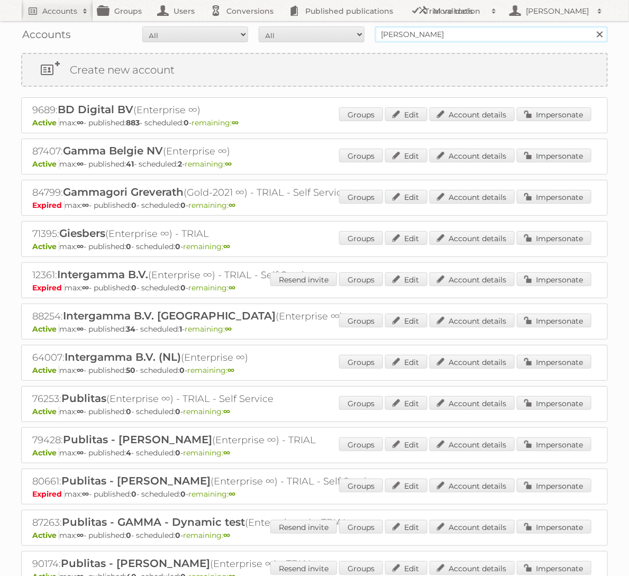 This screenshot has width=629, height=576. Describe the element at coordinates (131, 329) in the screenshot. I see `strong: 34` at that location.